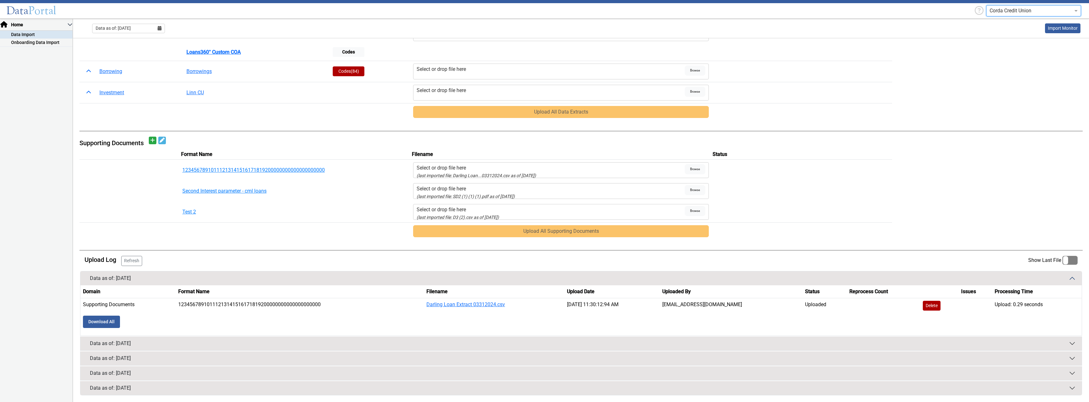  What do you see at coordinates (349, 71) in the screenshot?
I see `button: Codes(84)` at bounding box center [349, 71].